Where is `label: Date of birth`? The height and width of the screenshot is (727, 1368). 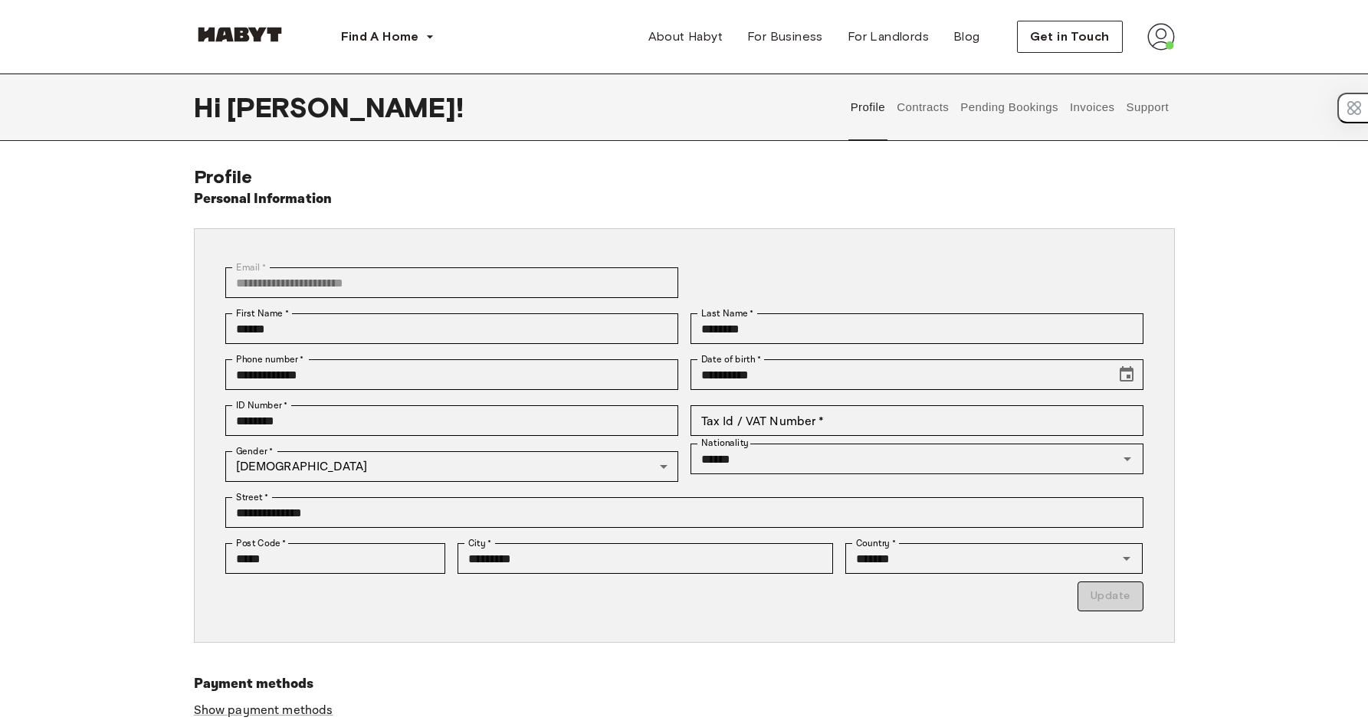
label: Date of birth is located at coordinates (731, 359).